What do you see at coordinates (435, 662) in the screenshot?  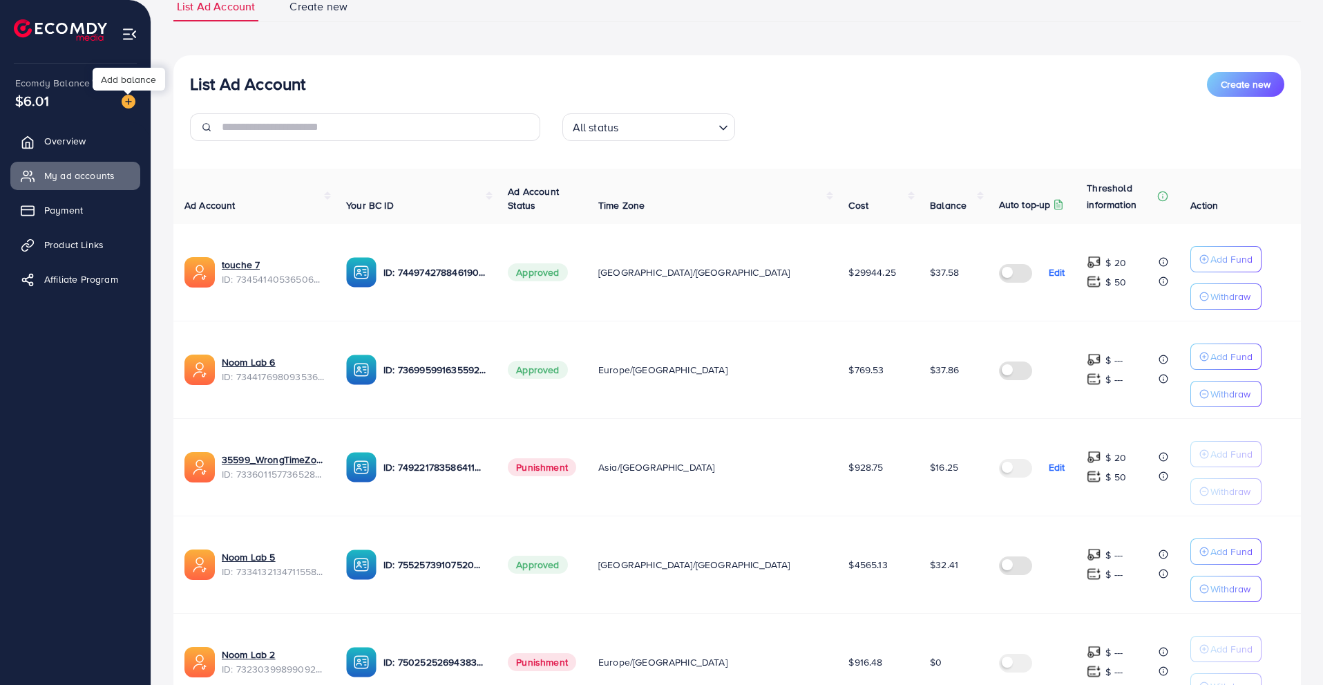 I see `p: ID: 7502525269438398465` at bounding box center [435, 662].